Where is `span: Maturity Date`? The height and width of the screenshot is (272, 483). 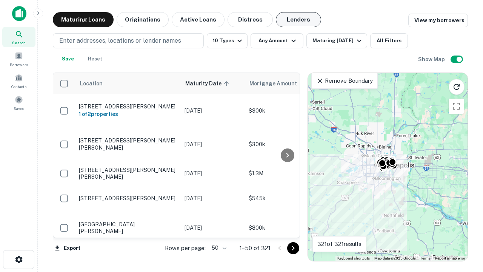 span: Maturity Date is located at coordinates (208, 83).